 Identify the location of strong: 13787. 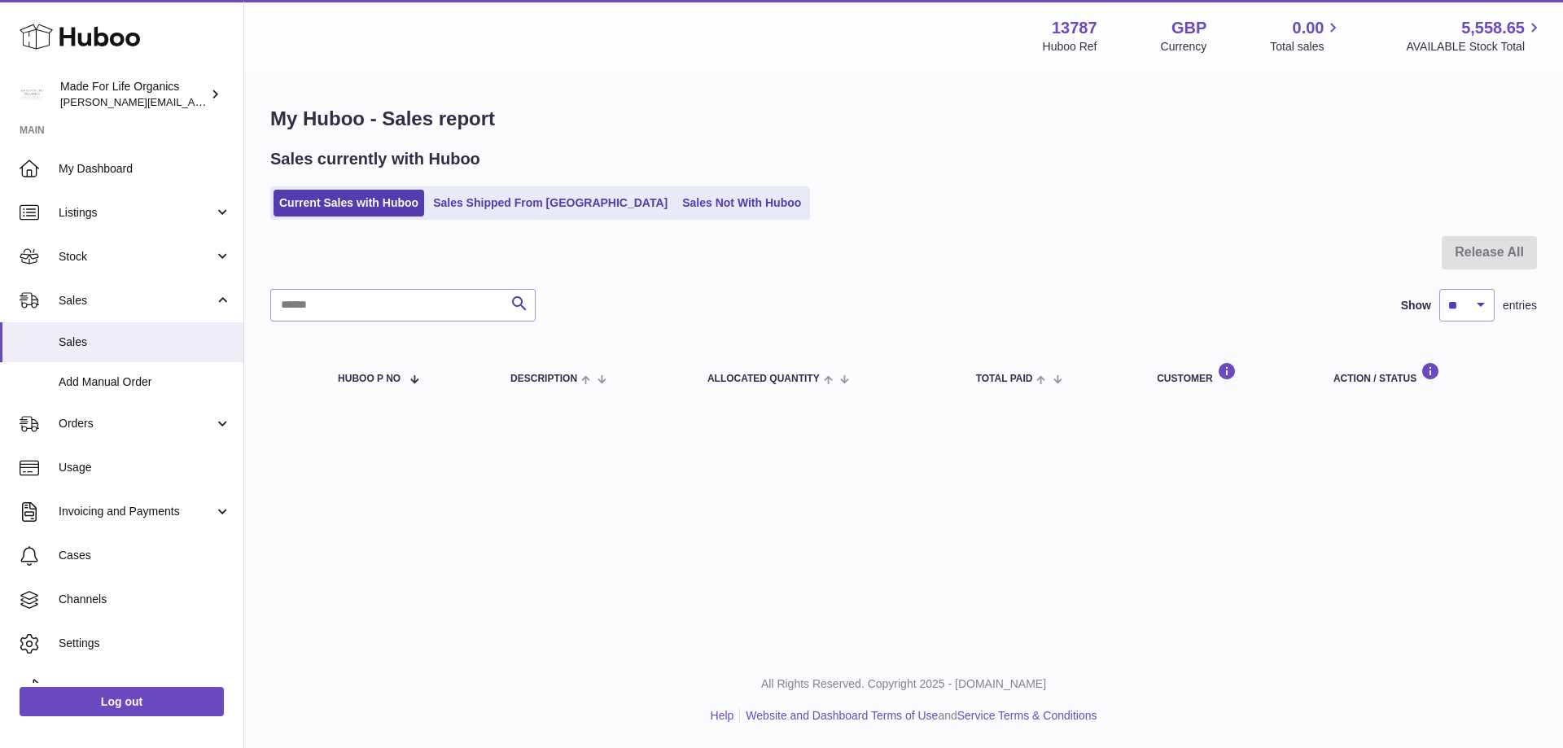
(1075, 28).